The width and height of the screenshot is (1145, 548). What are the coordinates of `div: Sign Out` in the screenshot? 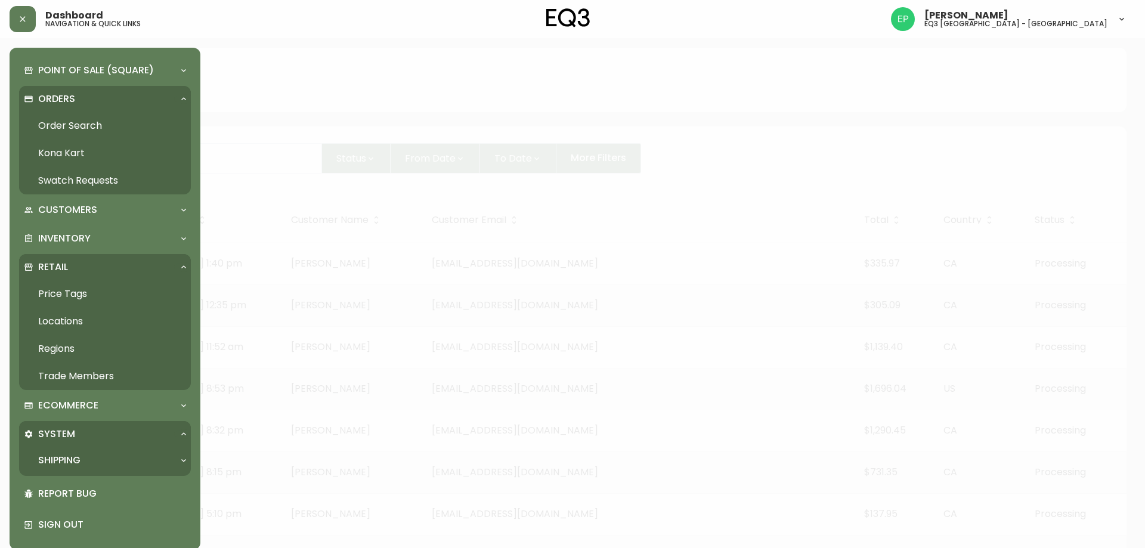 It's located at (105, 525).